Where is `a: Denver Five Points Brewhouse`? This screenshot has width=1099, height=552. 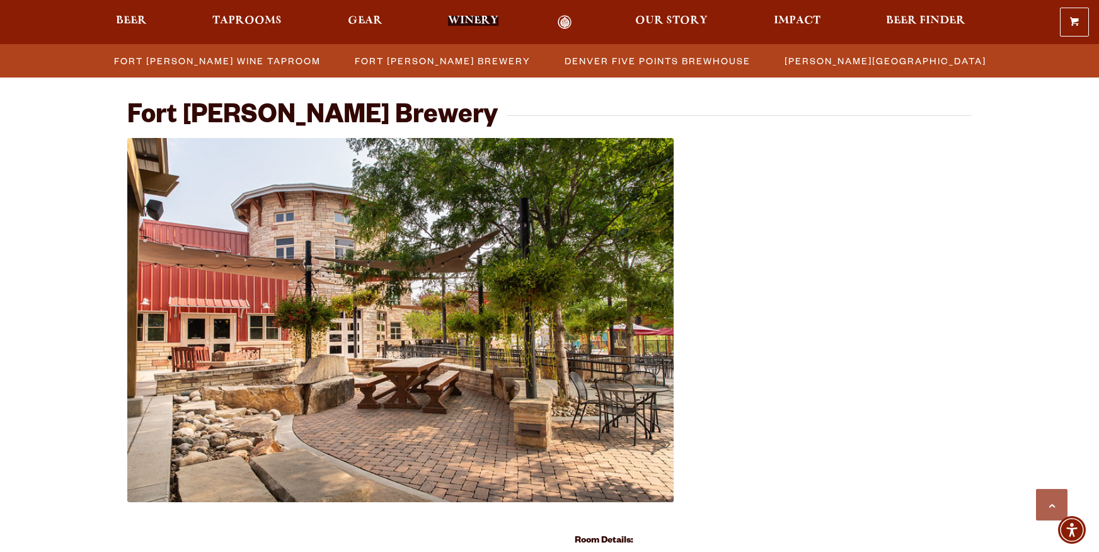
a: Denver Five Points Brewhouse is located at coordinates (657, 61).